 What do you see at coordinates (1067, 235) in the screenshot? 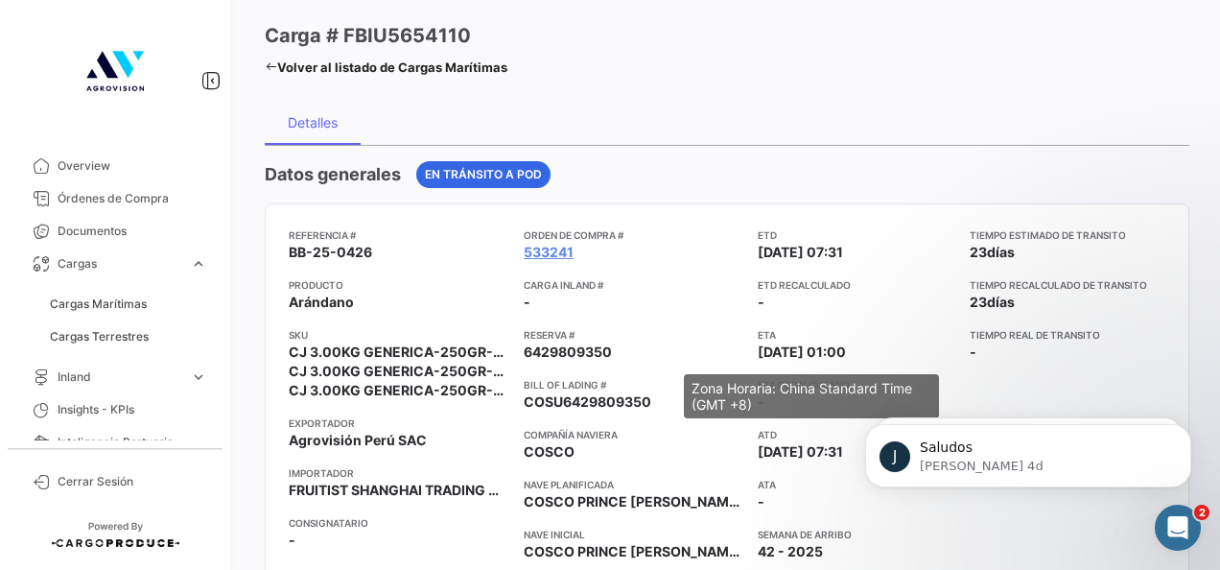
I see `app-card-info-title: Tiempo estimado de transito` at bounding box center [1067, 235].